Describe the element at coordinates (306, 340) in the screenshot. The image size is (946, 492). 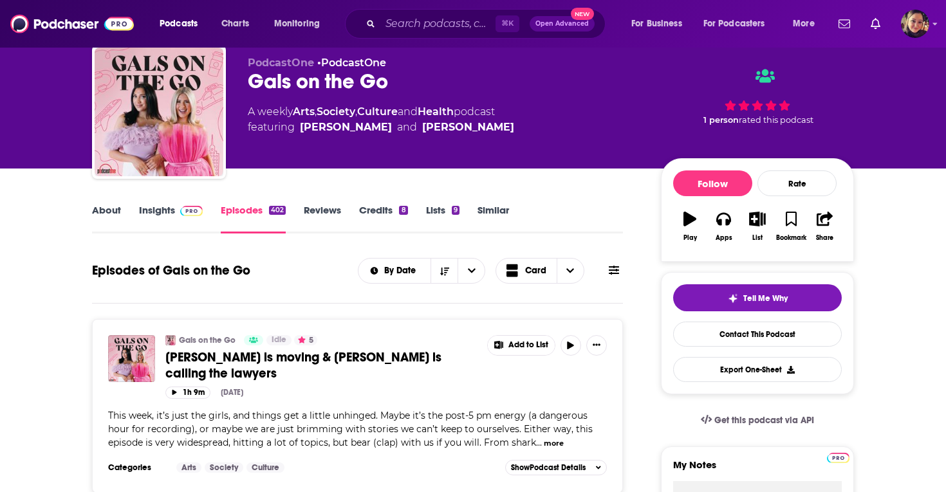
I see `button: 5` at that location.